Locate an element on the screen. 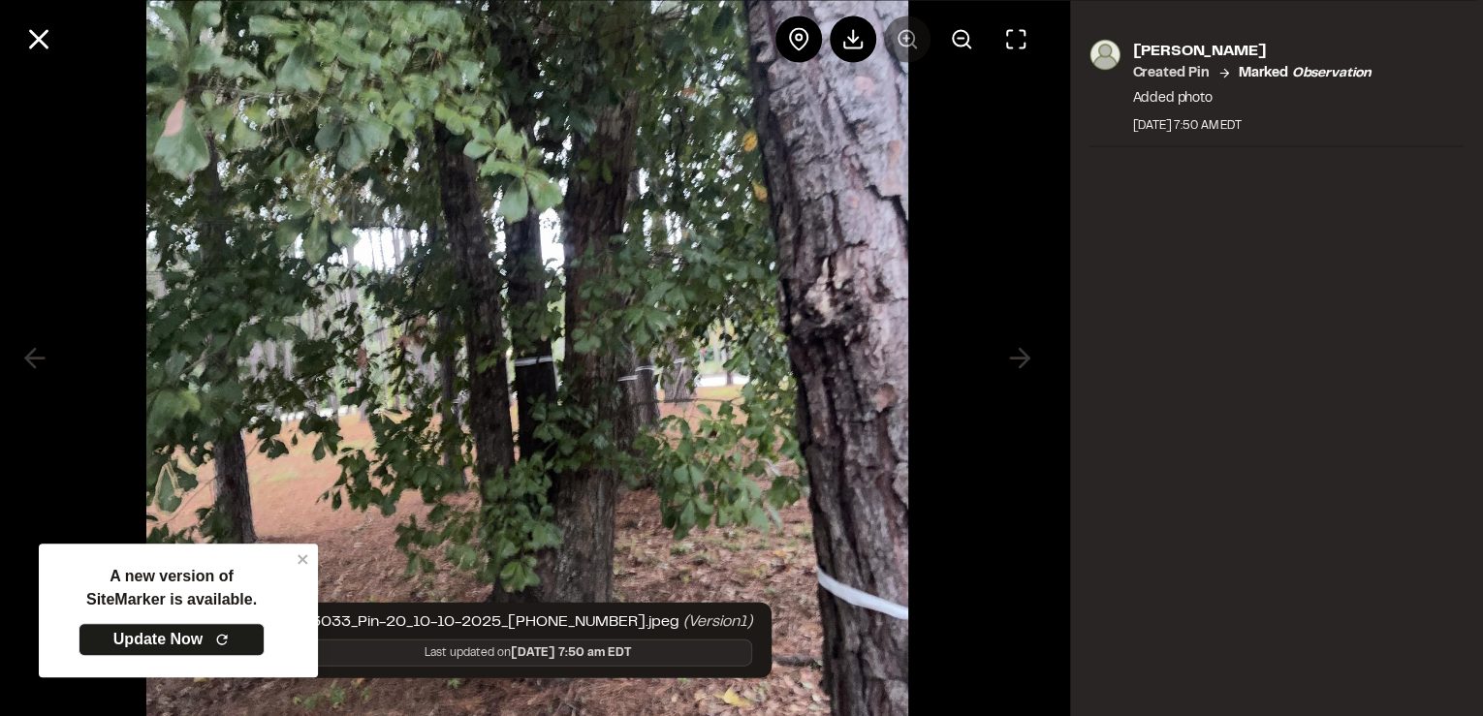 The height and width of the screenshot is (716, 1483). em: observation is located at coordinates (1330, 73).